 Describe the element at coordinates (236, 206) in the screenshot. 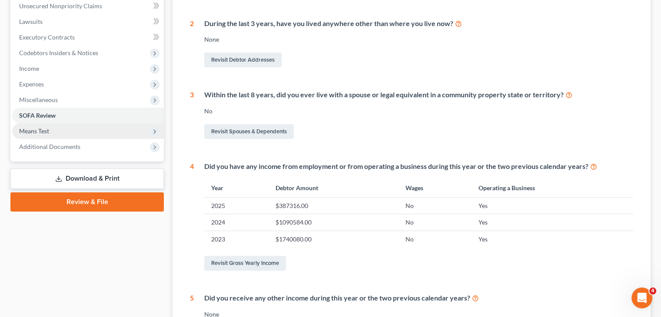

I see `td: 2025` at that location.